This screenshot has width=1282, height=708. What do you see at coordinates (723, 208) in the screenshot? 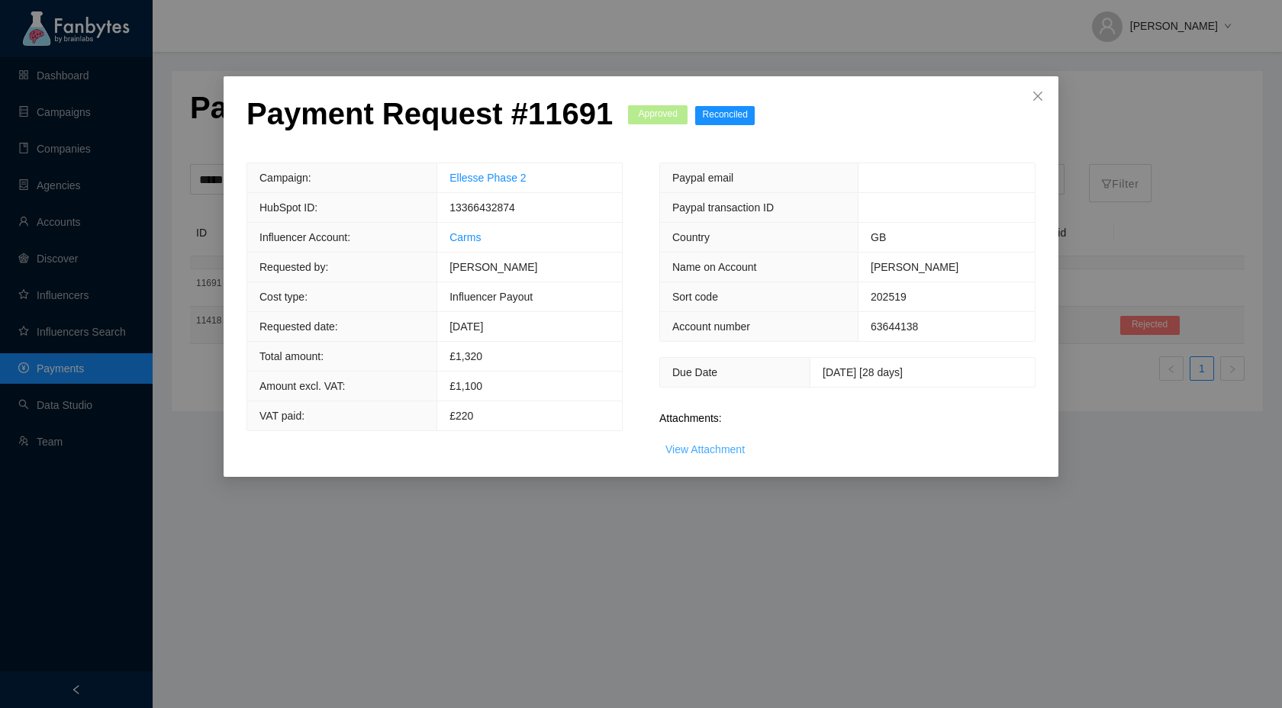
I see `span: Paypal transaction ID` at bounding box center [723, 208].